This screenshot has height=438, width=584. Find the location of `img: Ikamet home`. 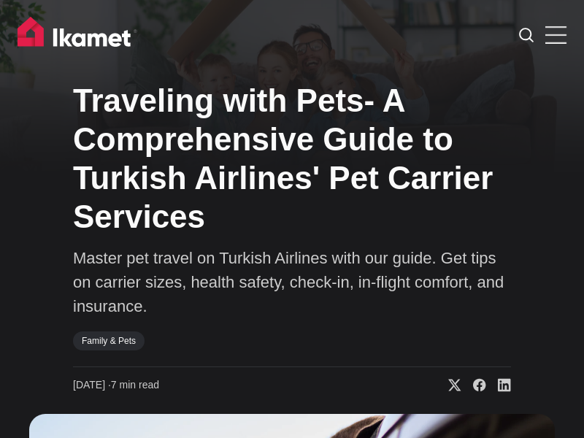

img: Ikamet home is located at coordinates (77, 35).